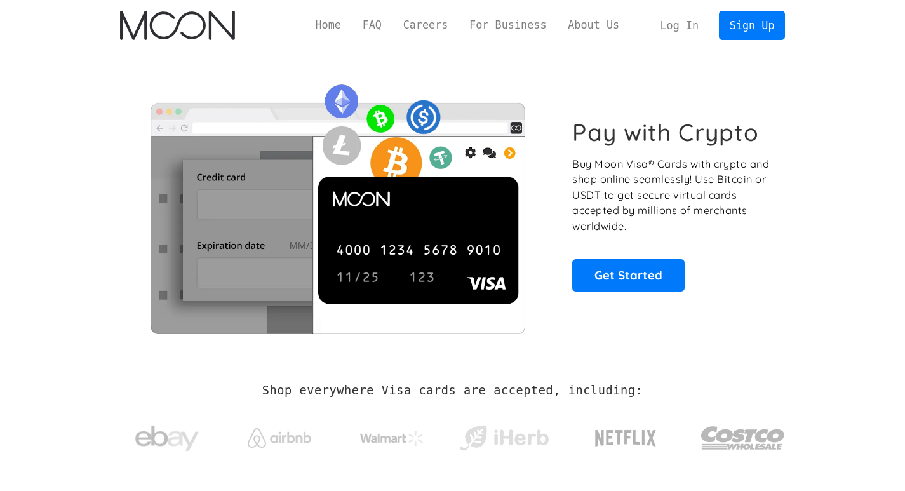  I want to click on a: Log In, so click(680, 25).